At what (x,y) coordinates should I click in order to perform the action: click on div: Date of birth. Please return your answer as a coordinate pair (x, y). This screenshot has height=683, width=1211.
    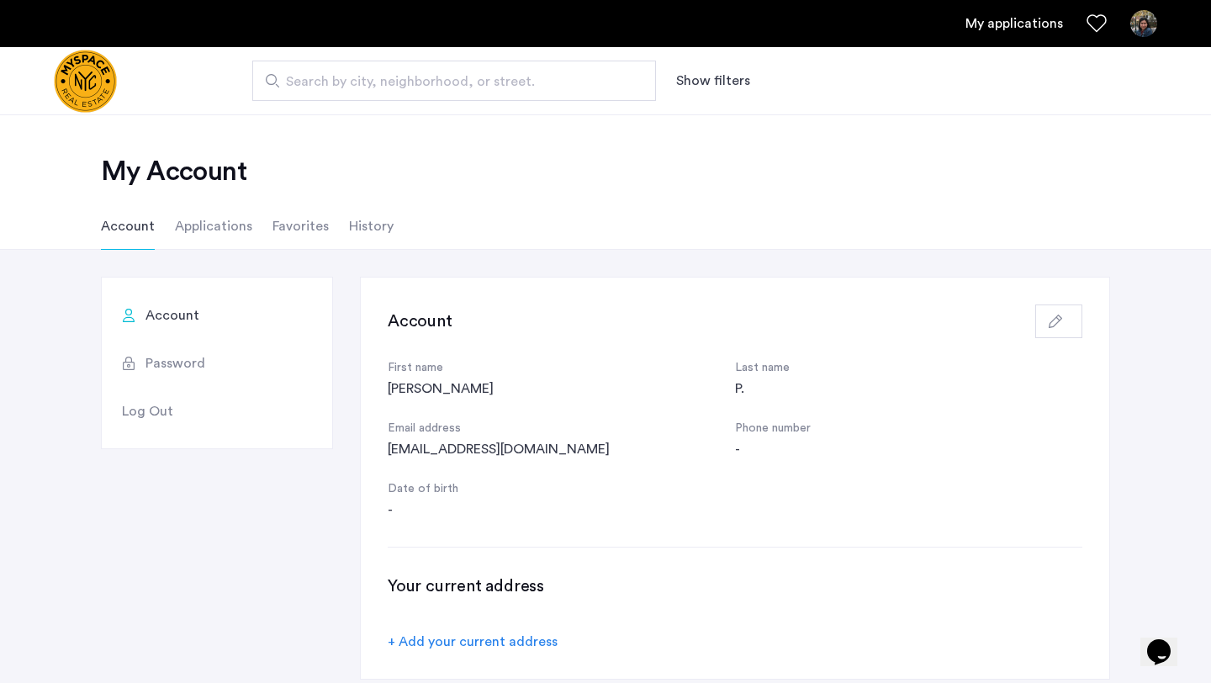
    Looking at the image, I should click on (561, 489).